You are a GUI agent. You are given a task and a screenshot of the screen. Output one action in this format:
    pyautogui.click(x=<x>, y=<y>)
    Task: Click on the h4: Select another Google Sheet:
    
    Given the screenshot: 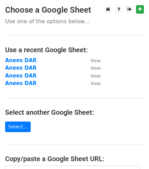 What is the action you would take?
    pyautogui.click(x=74, y=112)
    